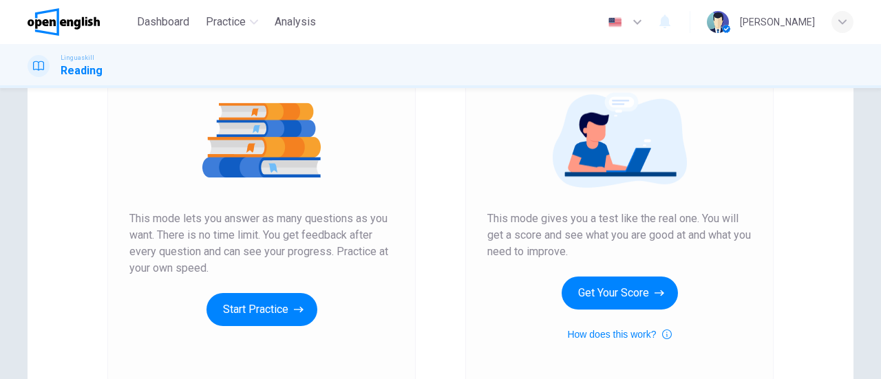  I want to click on button: Start Practice, so click(262, 310).